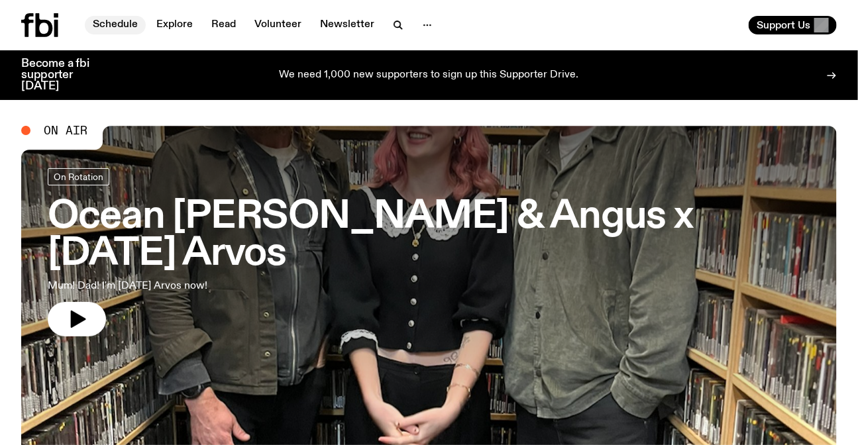 Image resolution: width=858 pixels, height=445 pixels. I want to click on a: Explore, so click(174, 25).